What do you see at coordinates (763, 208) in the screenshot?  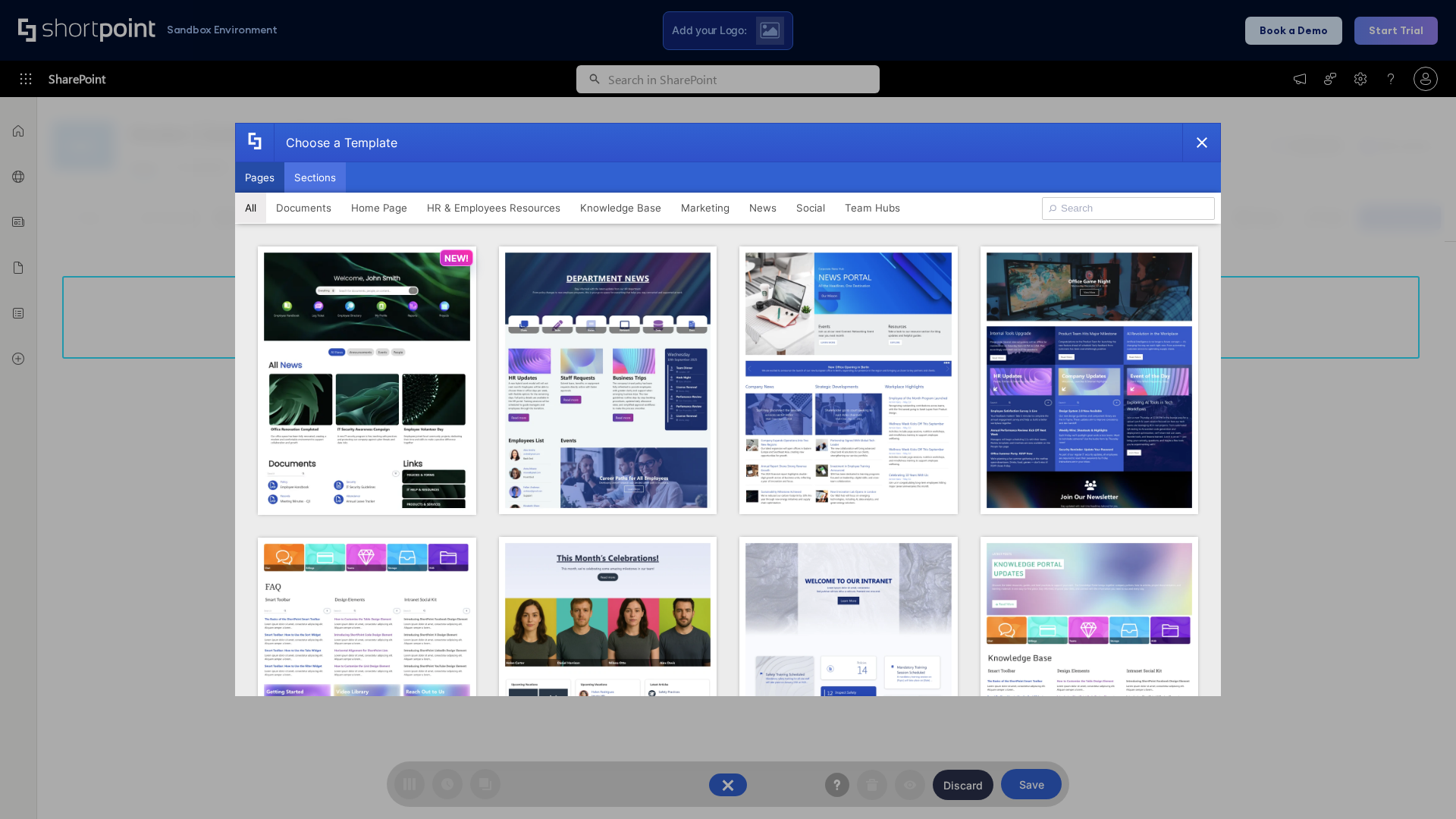 I see `button: News` at bounding box center [763, 208].